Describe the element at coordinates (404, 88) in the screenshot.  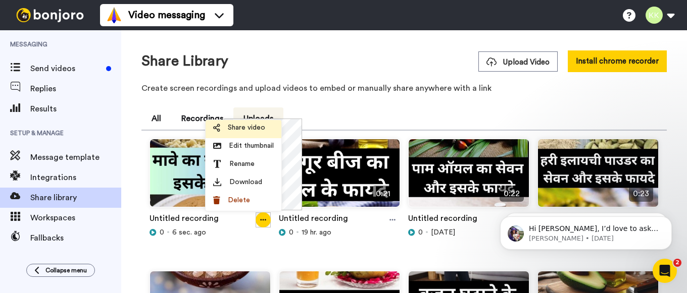
I see `p: Create screen recordings and upload videos to embed or manually share anywhere with a link` at that location.